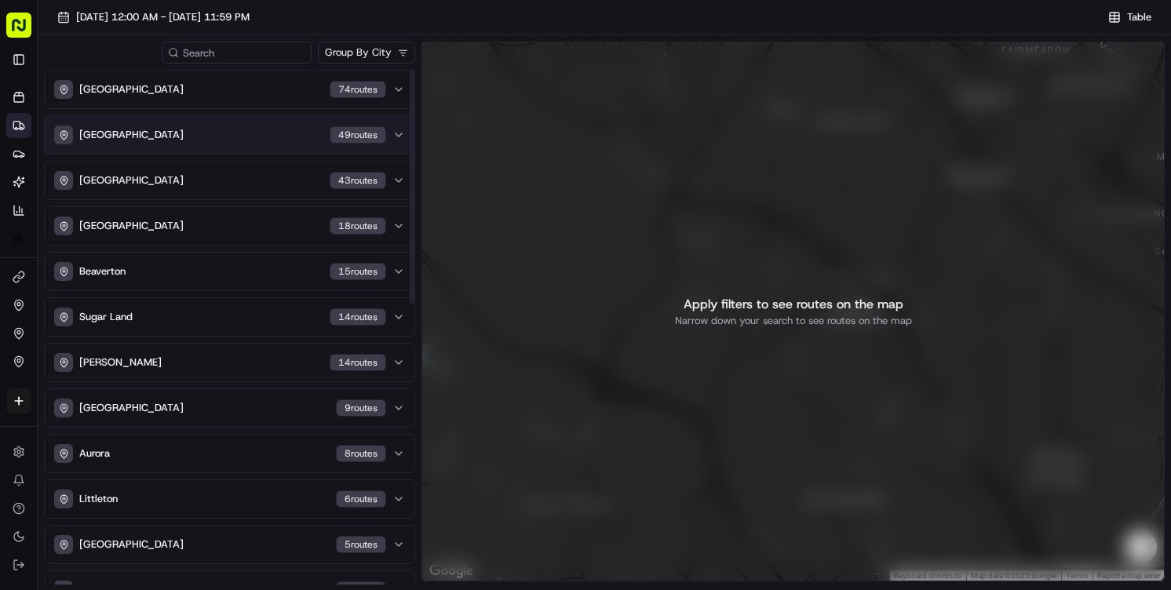 The image size is (1171, 590). I want to click on input: Clear, so click(150, 109).